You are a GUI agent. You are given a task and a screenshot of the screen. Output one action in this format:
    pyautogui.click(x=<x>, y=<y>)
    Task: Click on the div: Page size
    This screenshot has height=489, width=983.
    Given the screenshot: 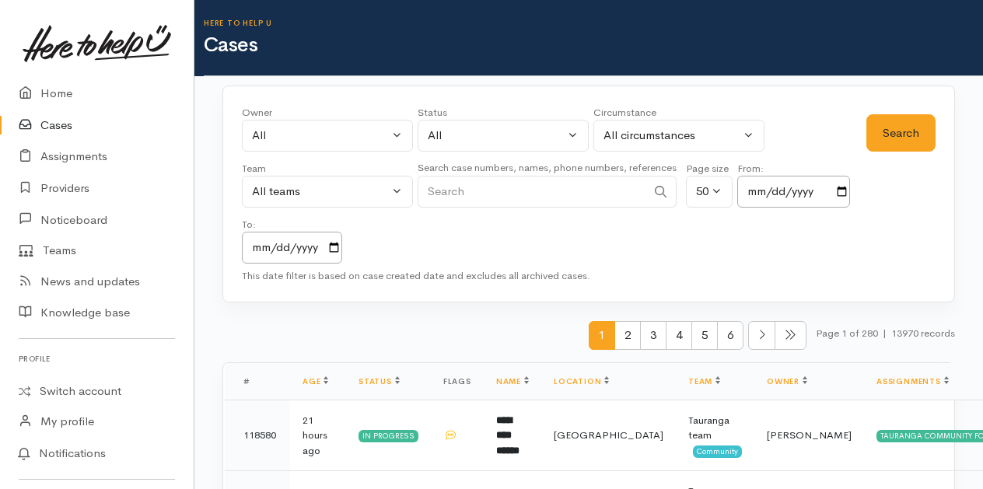 What is the action you would take?
    pyautogui.click(x=709, y=169)
    